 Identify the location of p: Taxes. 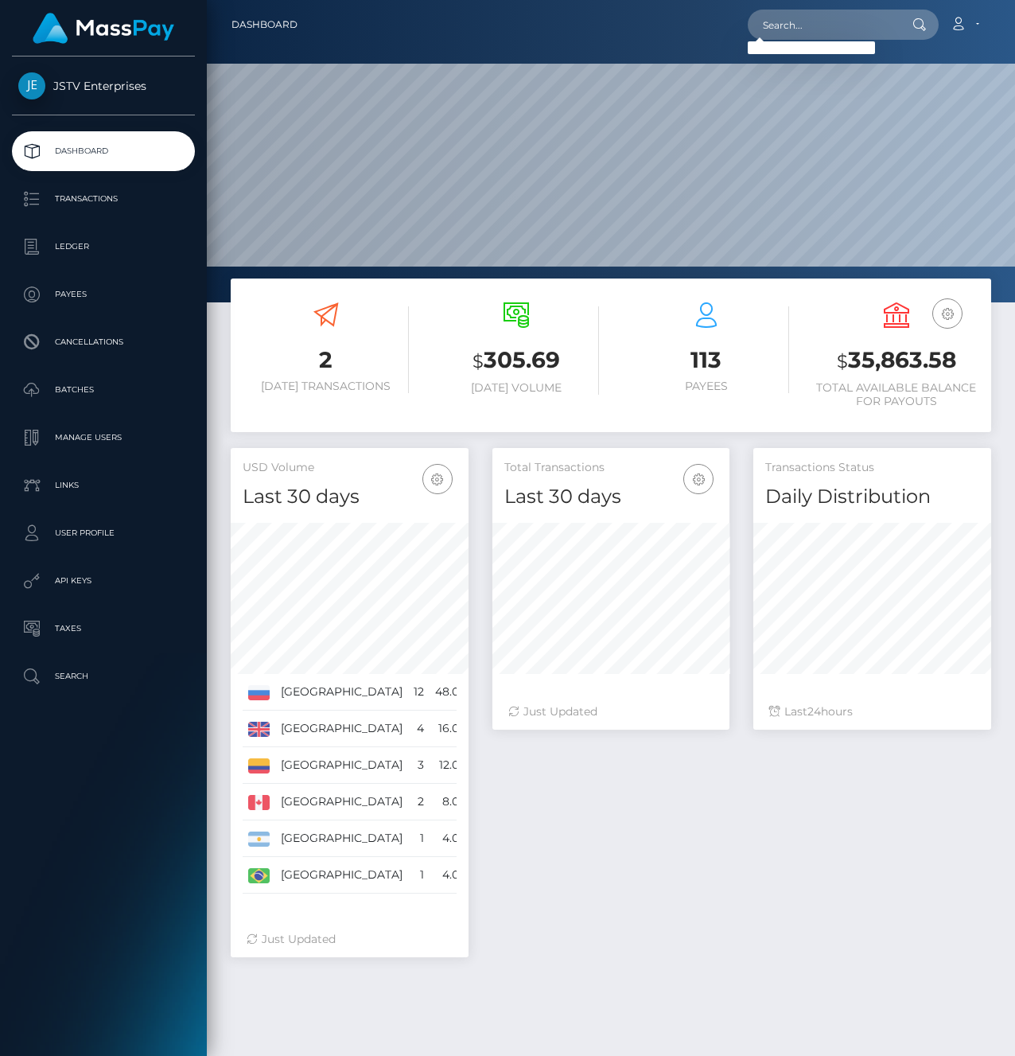
(103, 628).